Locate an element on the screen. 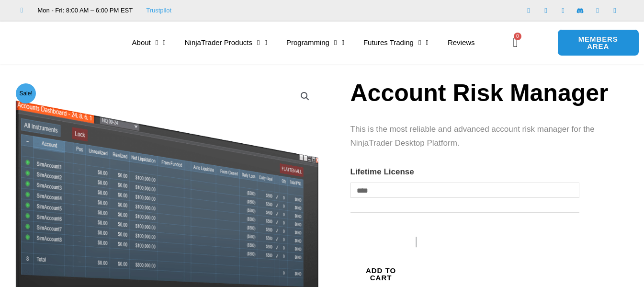  a: Programming is located at coordinates (315, 43).